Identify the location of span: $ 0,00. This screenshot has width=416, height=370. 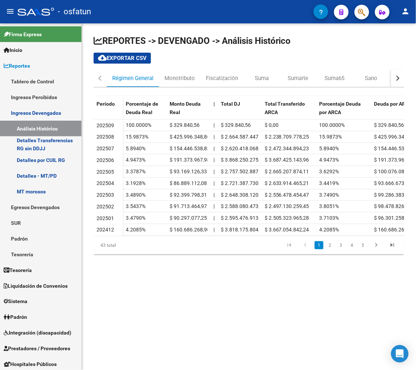
(271, 125).